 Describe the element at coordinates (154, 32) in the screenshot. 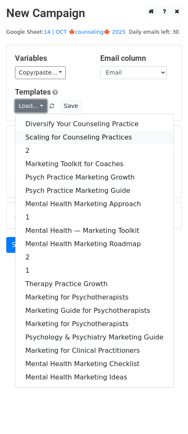

I see `span: Daily emails left: 30` at that location.